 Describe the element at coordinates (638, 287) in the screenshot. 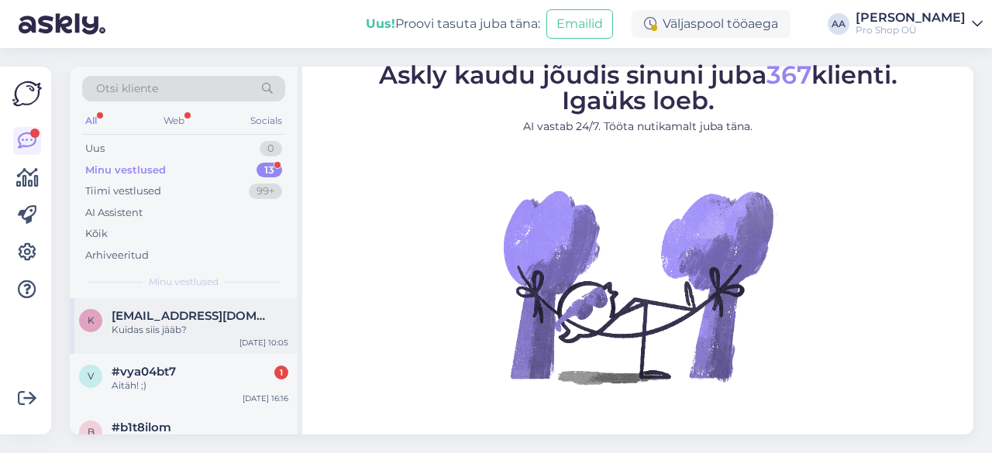

I see `img: No Chat active` at that location.